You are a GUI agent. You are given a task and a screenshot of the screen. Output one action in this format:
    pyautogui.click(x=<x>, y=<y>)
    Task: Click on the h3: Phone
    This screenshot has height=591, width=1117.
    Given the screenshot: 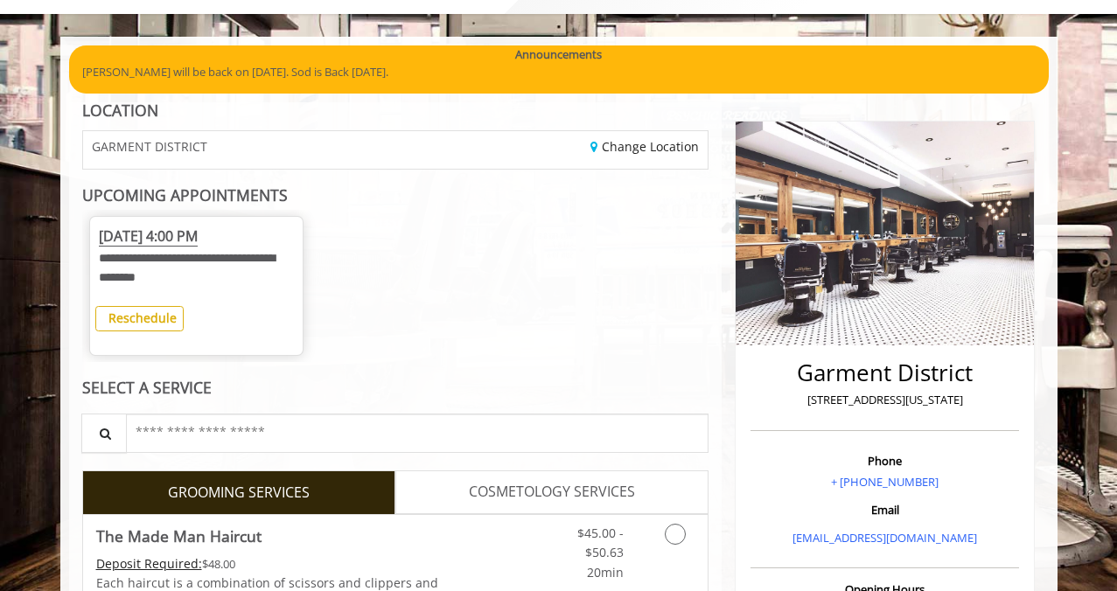 What is the action you would take?
    pyautogui.click(x=884, y=461)
    